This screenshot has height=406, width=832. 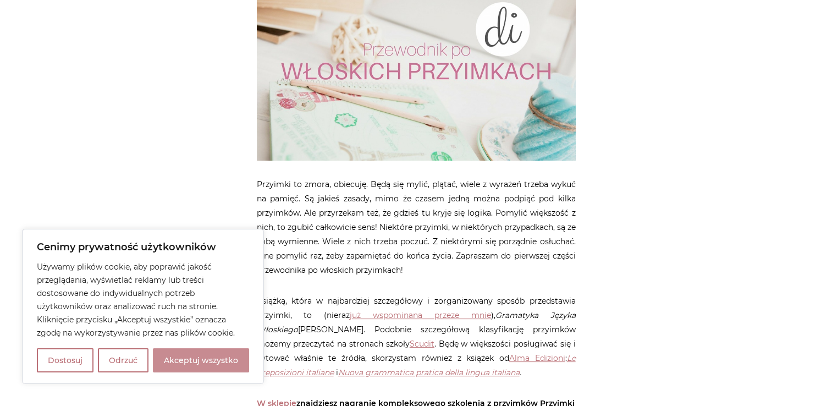 What do you see at coordinates (65, 360) in the screenshot?
I see `button: Dostosuj` at bounding box center [65, 360].